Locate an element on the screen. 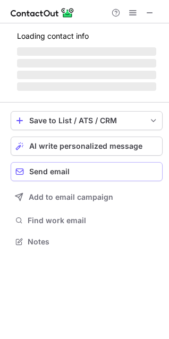 The image size is (169, 339). button: Notes is located at coordinates (87, 242).